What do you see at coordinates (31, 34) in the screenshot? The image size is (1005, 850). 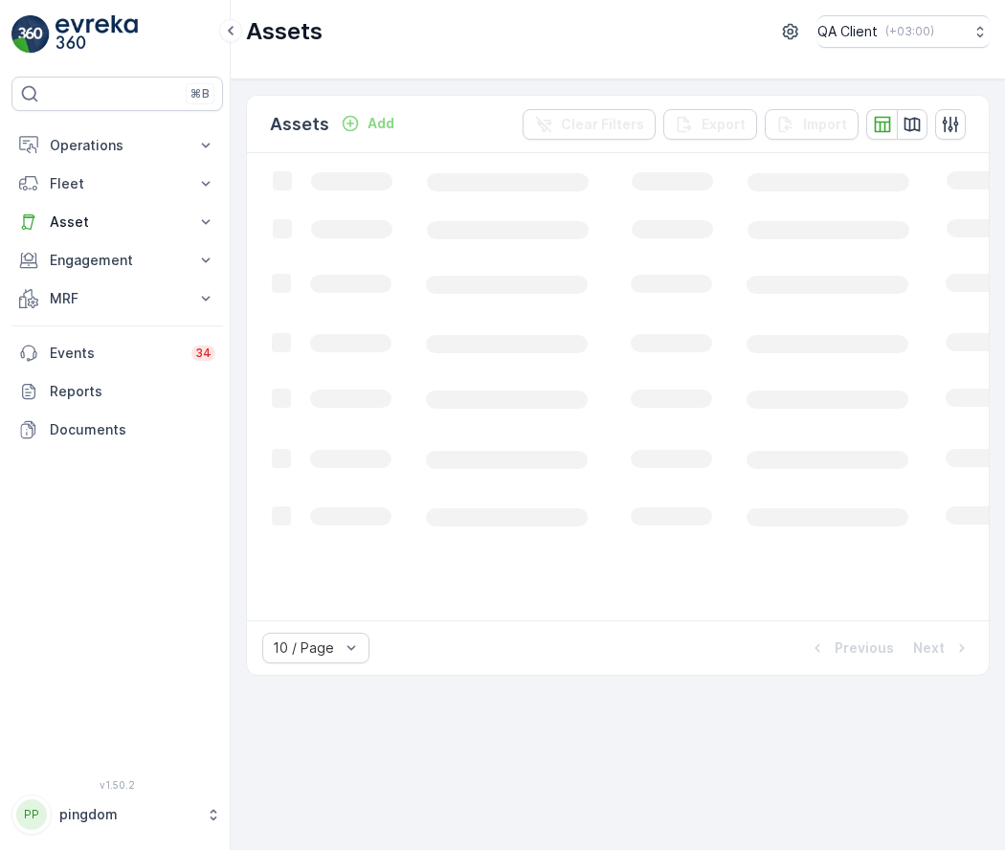 I see `img: logo` at bounding box center [31, 34].